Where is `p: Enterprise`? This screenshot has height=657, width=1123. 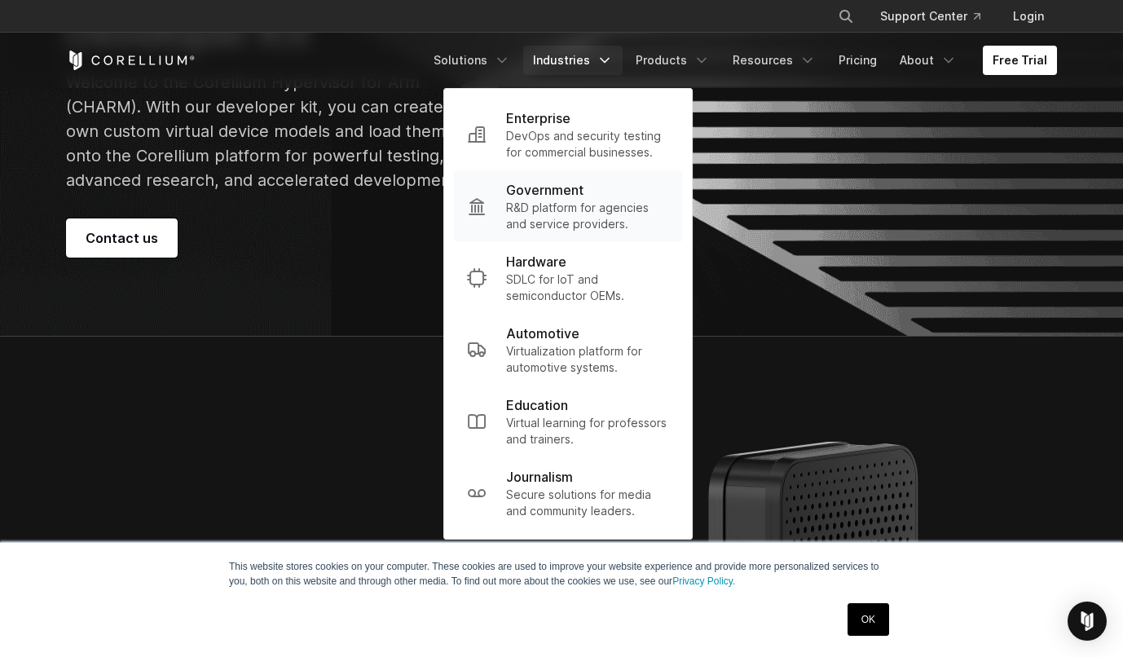 p: Enterprise is located at coordinates (538, 118).